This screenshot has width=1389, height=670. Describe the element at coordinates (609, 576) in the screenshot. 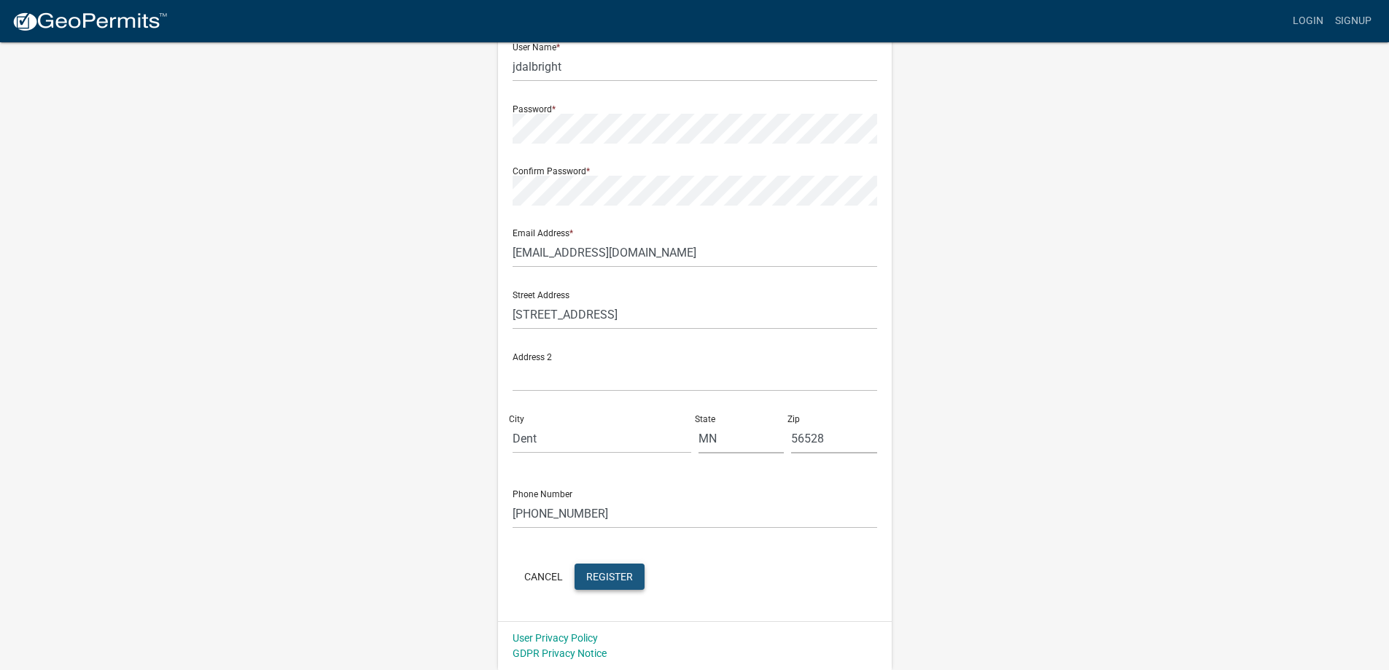

I see `span: Register` at that location.